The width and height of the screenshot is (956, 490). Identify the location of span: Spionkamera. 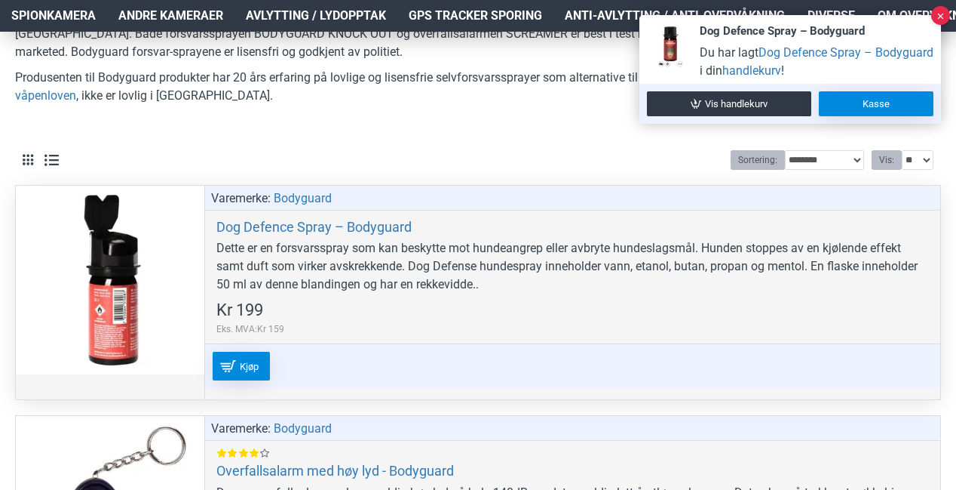
(54, 16).